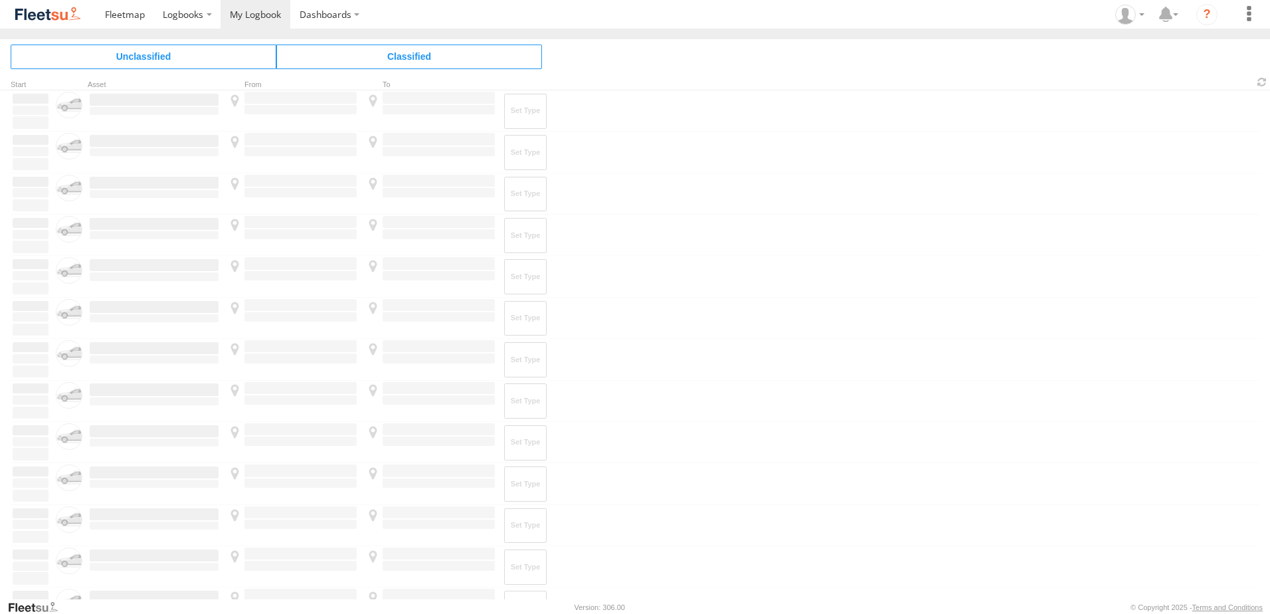 This screenshot has width=1270, height=614. I want to click on a: Visit our Website, so click(38, 607).